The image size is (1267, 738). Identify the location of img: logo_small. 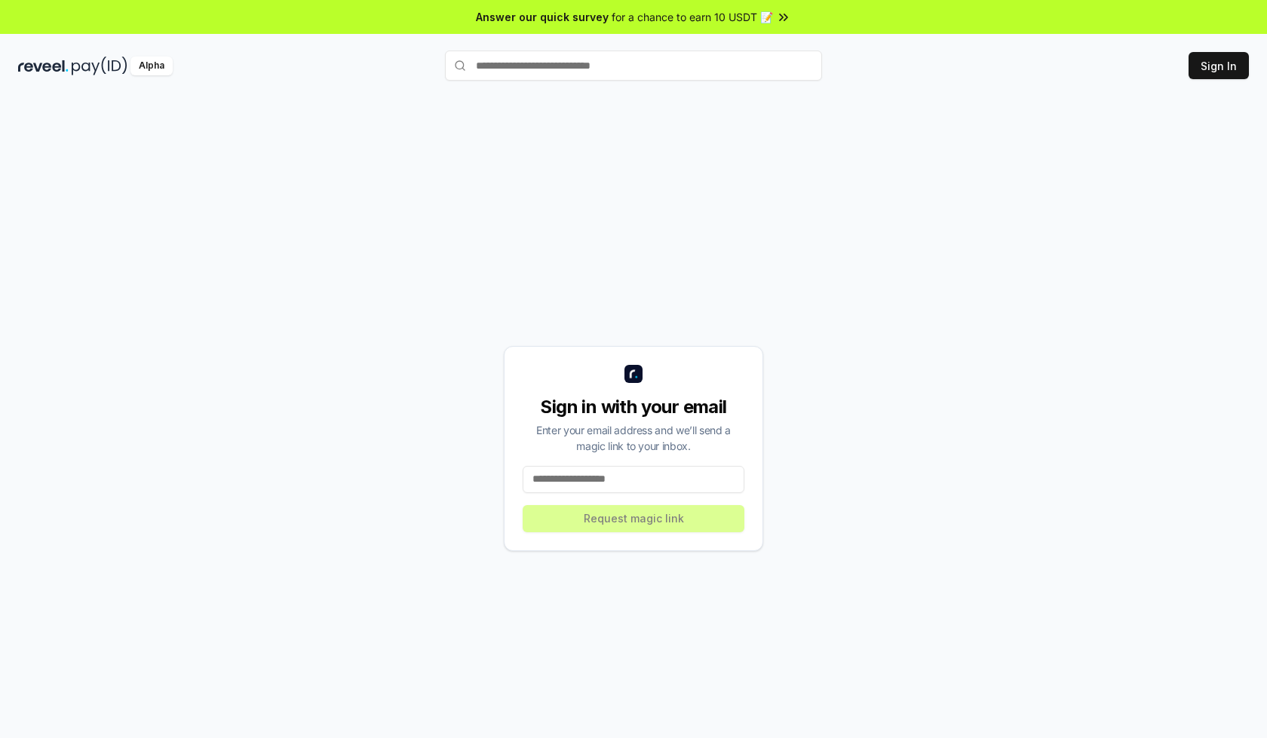
(633, 374).